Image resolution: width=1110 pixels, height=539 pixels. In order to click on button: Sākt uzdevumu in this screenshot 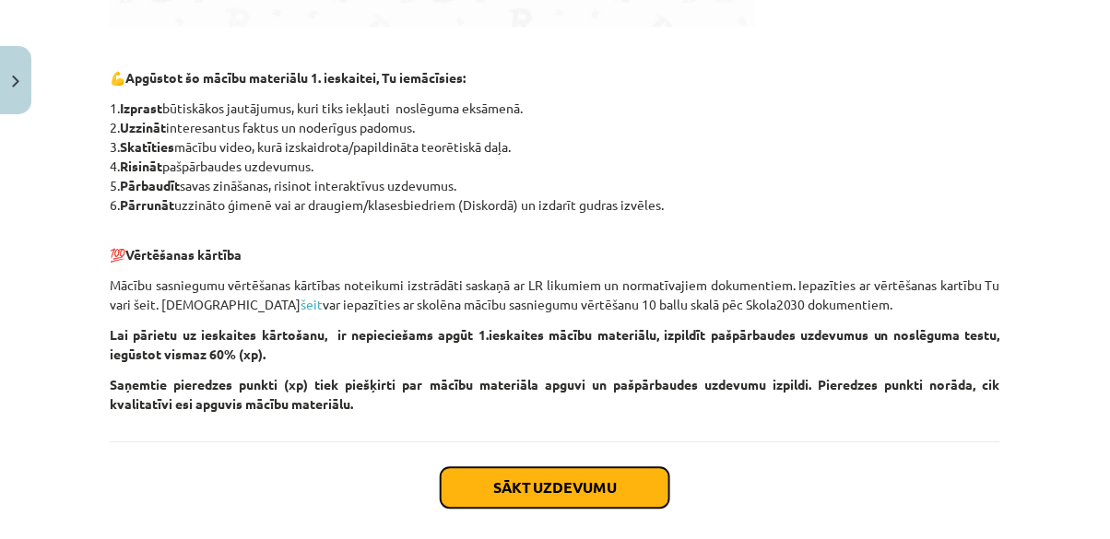, I will do `click(555, 488)`.